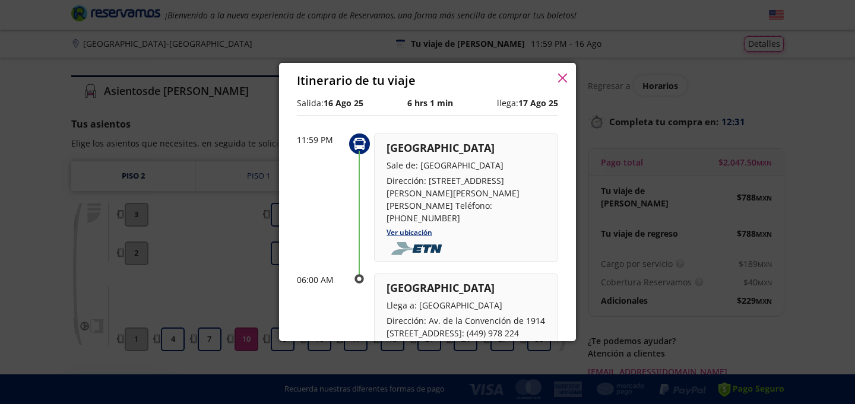 The image size is (855, 404). Describe the element at coordinates (356, 81) in the screenshot. I see `p: Itinerario de tu viaje` at that location.